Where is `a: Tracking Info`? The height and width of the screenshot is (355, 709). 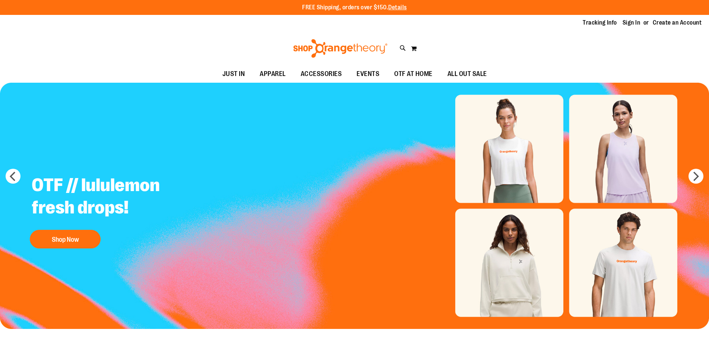 a: Tracking Info is located at coordinates (600, 23).